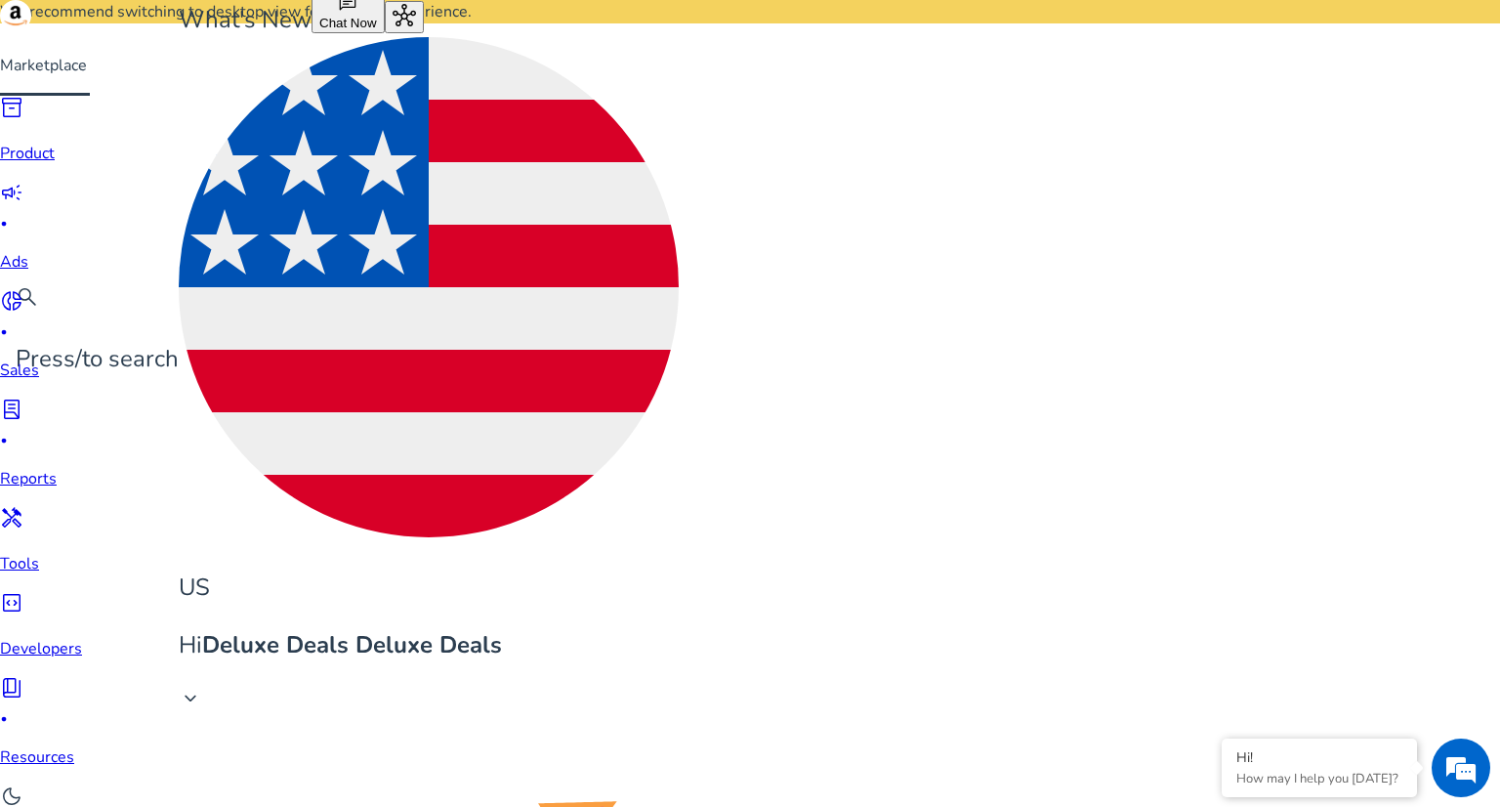  What do you see at coordinates (190, 698) in the screenshot?
I see `span: keyboard_arrow_down` at bounding box center [190, 698].